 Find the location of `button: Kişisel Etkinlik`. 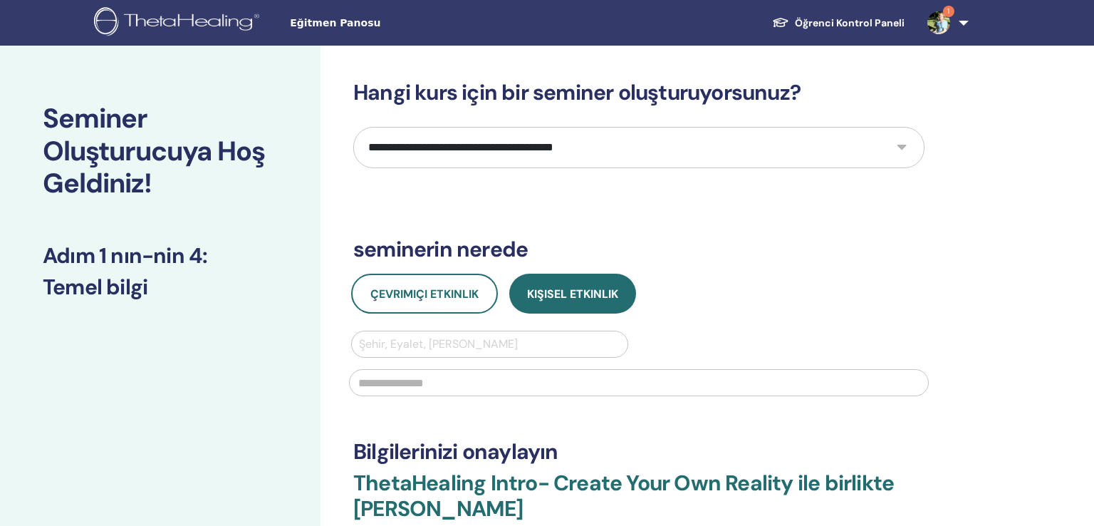

button: Kişisel Etkinlik is located at coordinates (573, 294).